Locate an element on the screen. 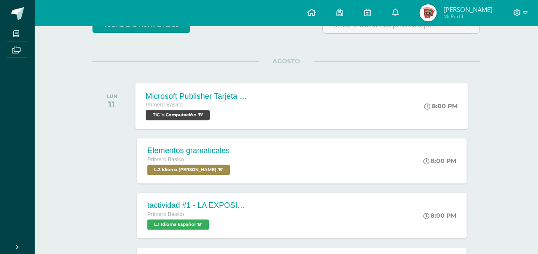 This screenshot has height=254, width=538. div: Microsoft Publisher Tarjeta de invitación is located at coordinates (198, 96).